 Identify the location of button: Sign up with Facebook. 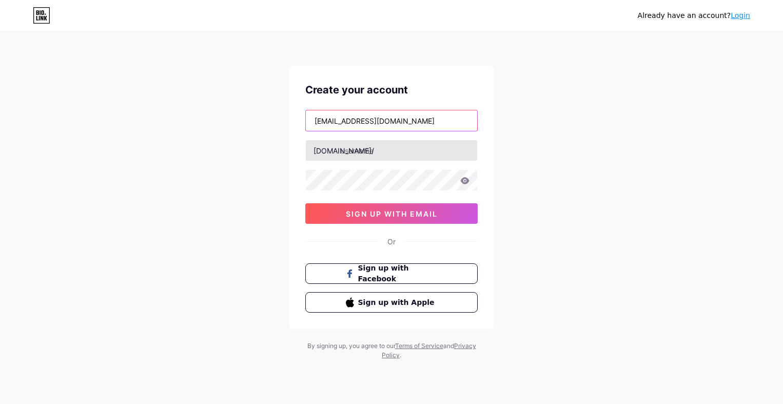
(392, 274).